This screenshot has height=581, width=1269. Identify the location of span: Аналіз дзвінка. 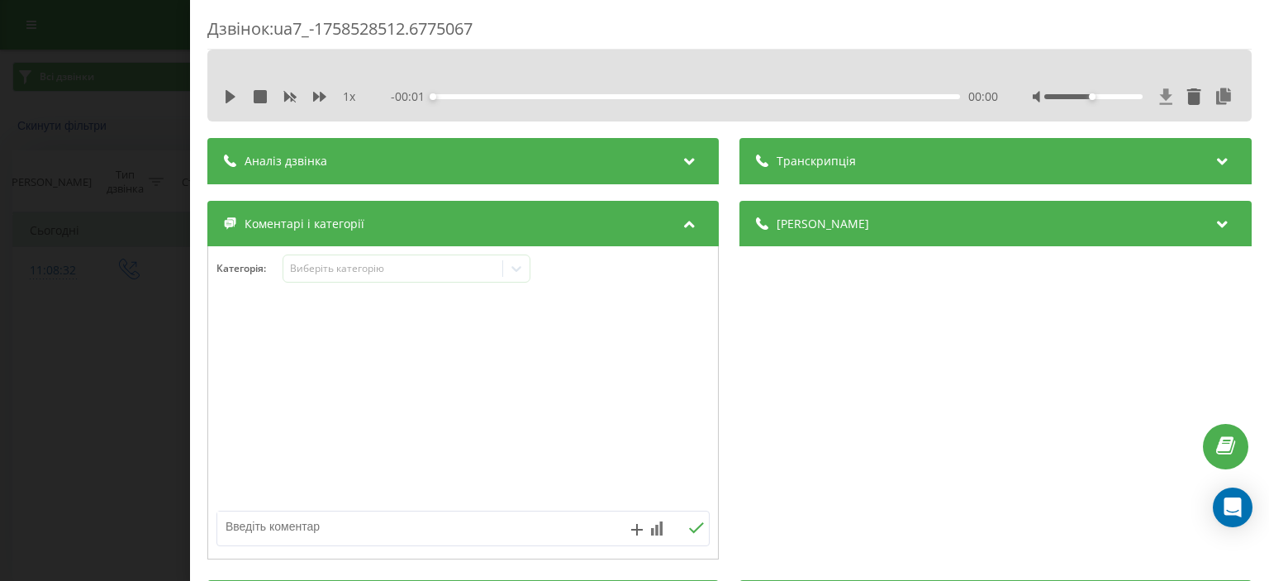
(286, 161).